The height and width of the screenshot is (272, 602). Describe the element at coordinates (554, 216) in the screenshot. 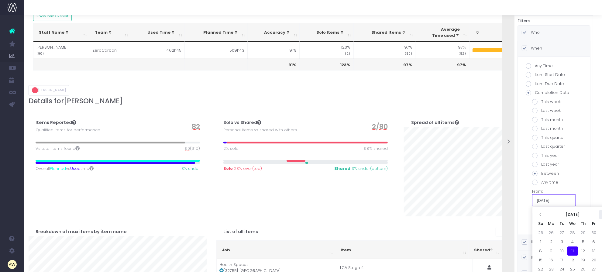

I see `div: To:` at that location.